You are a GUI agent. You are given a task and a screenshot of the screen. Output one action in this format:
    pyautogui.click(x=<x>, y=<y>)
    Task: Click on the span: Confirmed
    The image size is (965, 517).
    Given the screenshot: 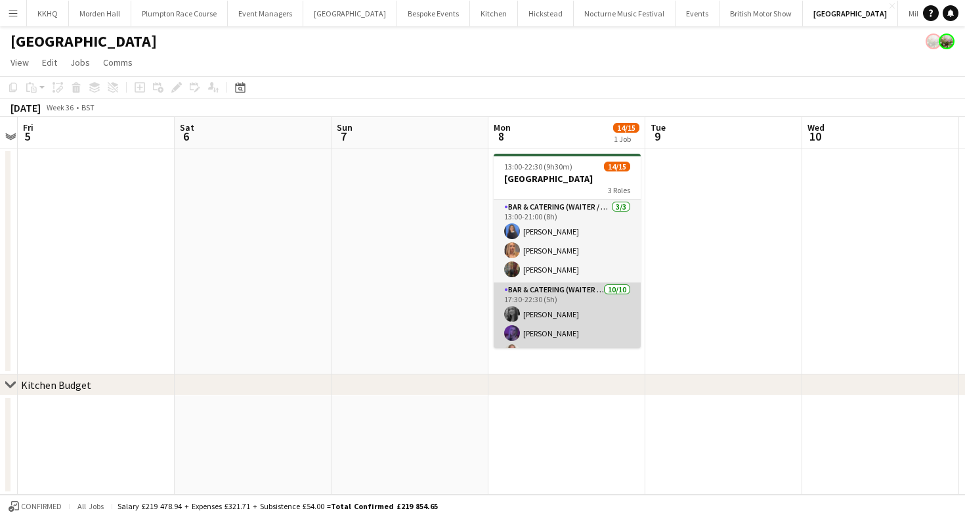 What is the action you would take?
    pyautogui.click(x=41, y=506)
    